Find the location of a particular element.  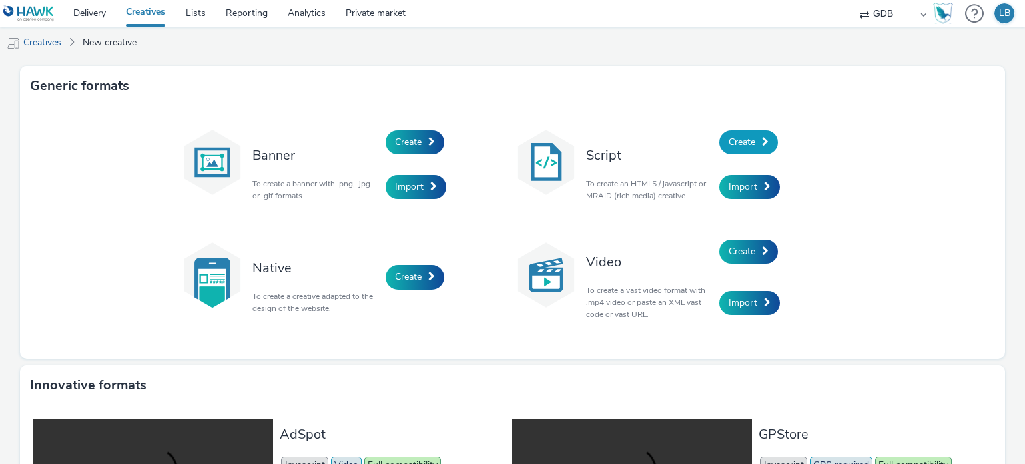

p: To create an HTML5 / javascript or MRAID (rich media) creative. is located at coordinates (649, 189).